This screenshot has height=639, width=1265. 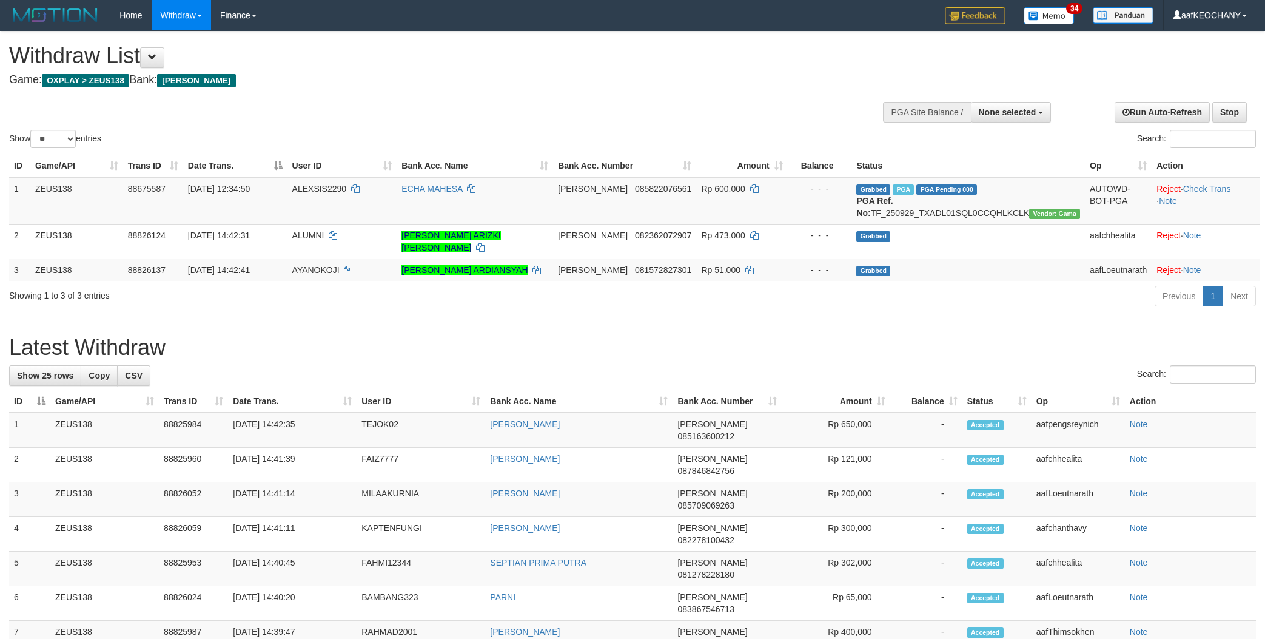 I want to click on span: Rp 51.000, so click(x=721, y=270).